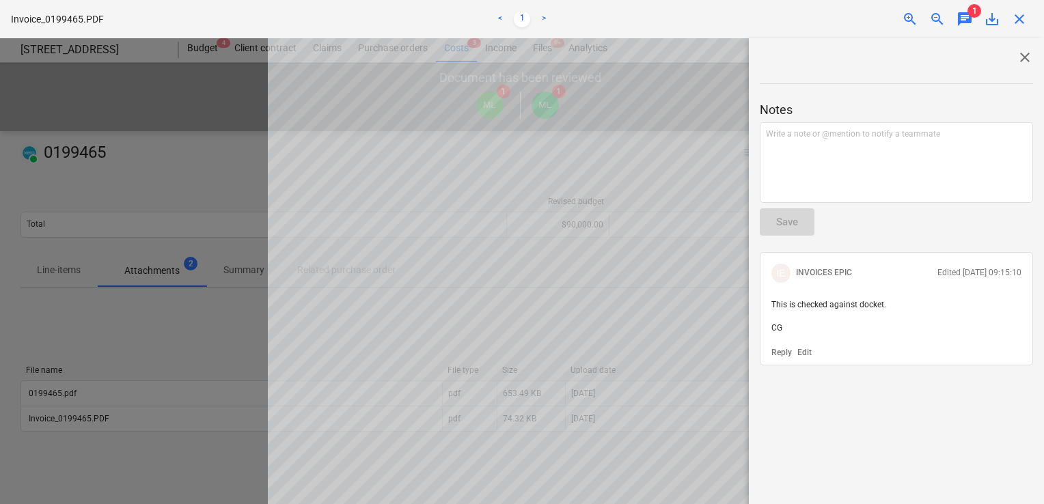 The image size is (1044, 504). I want to click on a: Page 1 is your current page, so click(522, 19).